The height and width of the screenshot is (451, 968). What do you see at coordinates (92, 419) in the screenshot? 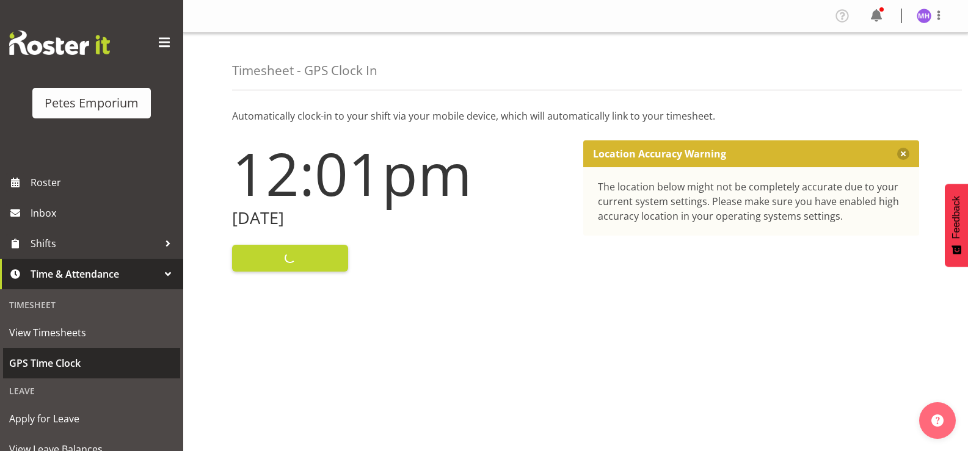
I see `a: Apply for Leave` at bounding box center [92, 419].